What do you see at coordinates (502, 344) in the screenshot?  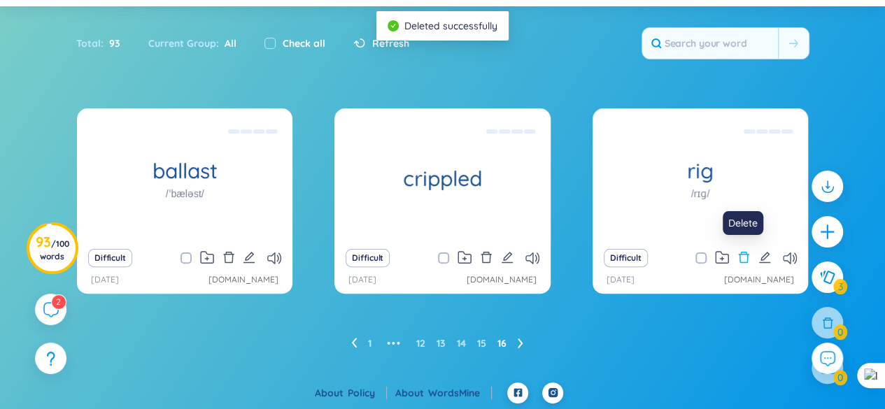 I see `li: 16` at bounding box center [502, 344].